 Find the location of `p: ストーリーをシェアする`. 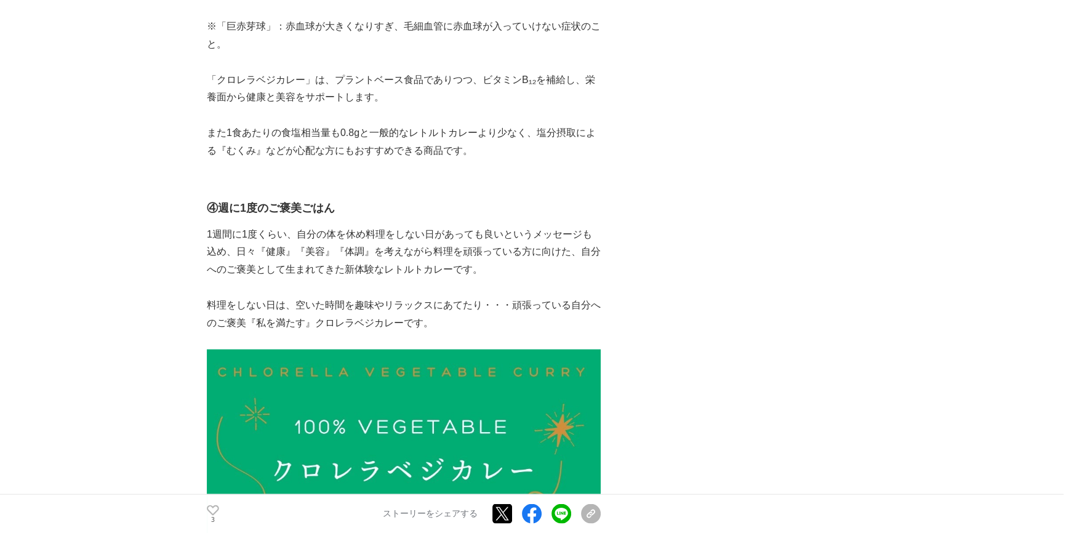

p: ストーリーをシェアする is located at coordinates (430, 514).